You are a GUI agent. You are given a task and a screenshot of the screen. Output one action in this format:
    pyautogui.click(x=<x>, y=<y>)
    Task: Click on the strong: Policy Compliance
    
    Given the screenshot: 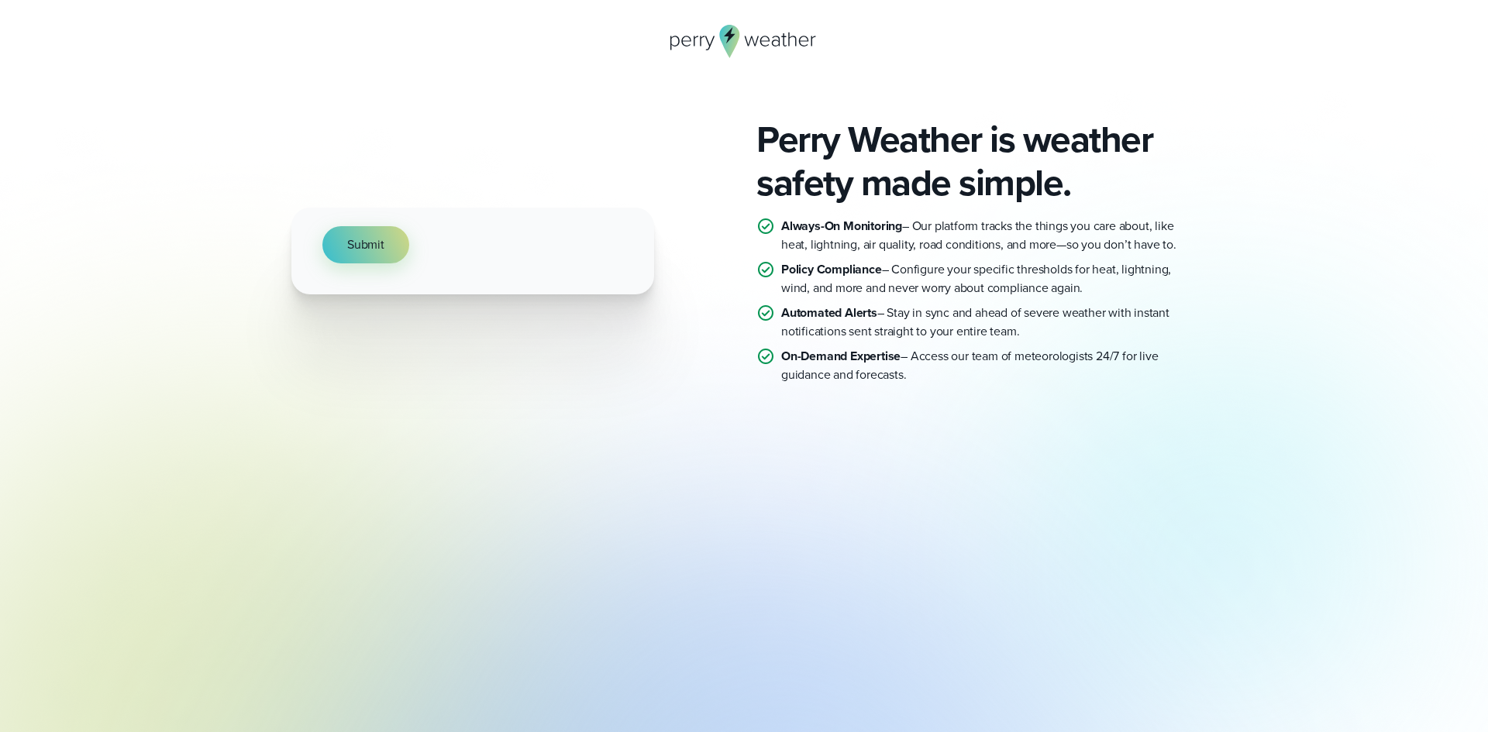 What is the action you would take?
    pyautogui.click(x=832, y=269)
    